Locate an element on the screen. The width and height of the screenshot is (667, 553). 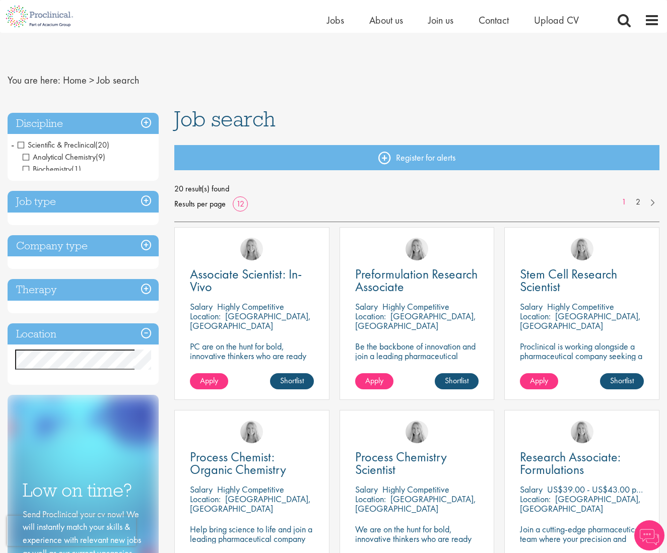
h3: Location is located at coordinates (83, 334).